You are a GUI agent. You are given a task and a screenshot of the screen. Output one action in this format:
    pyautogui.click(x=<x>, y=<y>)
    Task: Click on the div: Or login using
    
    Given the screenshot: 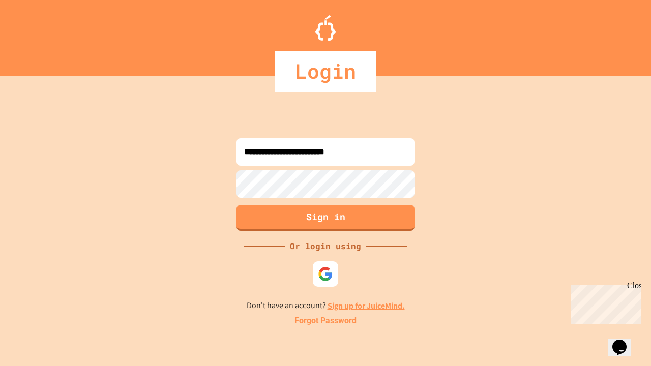 What is the action you would take?
    pyautogui.click(x=325, y=246)
    